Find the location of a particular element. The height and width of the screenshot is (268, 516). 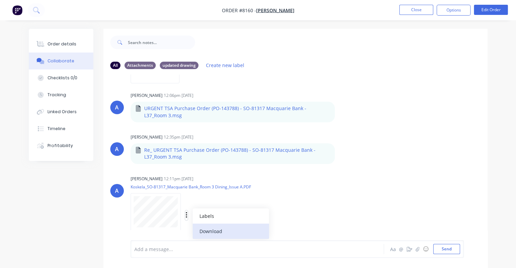

p: URGENT TSA Purchase Order (PO-143788) - SO-81317 Macquarie Bank - L37_Room 3.msg is located at coordinates (237, 112).